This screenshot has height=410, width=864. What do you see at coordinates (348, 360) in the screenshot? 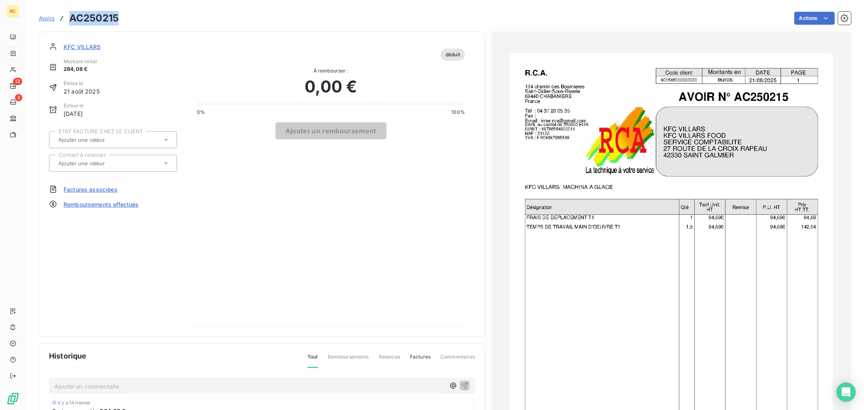
I see `span: Remboursements` at bounding box center [348, 360].